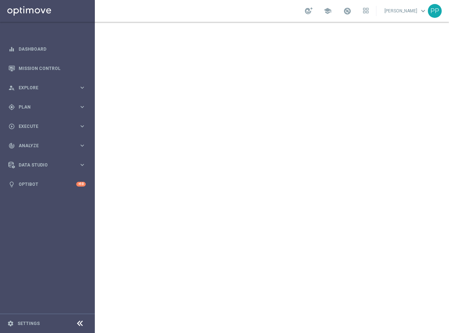 This screenshot has width=449, height=333. Describe the element at coordinates (47, 126) in the screenshot. I see `div: play_circle_outline Execute keyboard_arrow_right` at that location.